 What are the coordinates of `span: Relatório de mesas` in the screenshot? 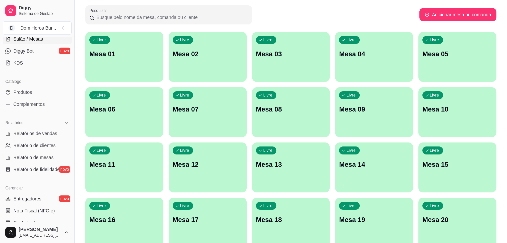 It's located at (33, 158).